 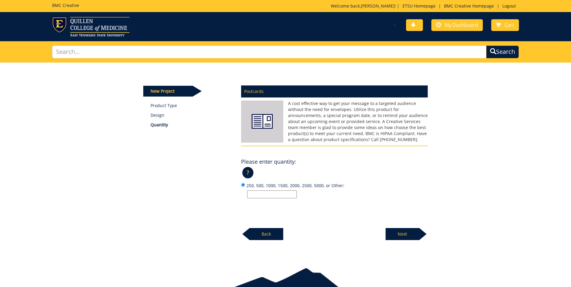 What do you see at coordinates (269, 52) in the screenshot?
I see `input: Search...` at bounding box center [269, 52].